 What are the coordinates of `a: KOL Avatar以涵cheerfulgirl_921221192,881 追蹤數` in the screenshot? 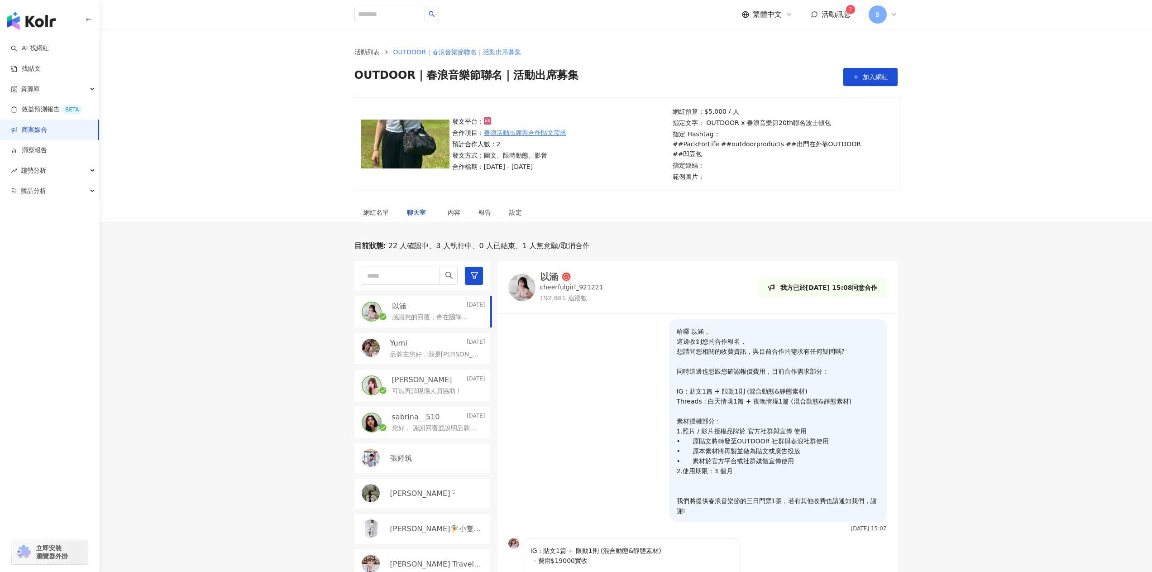 It's located at (556, 287).